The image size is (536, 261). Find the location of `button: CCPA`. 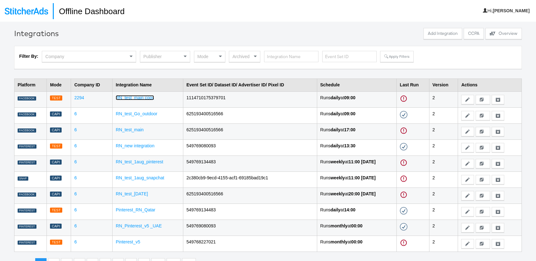

button: CCPA is located at coordinates (474, 34).